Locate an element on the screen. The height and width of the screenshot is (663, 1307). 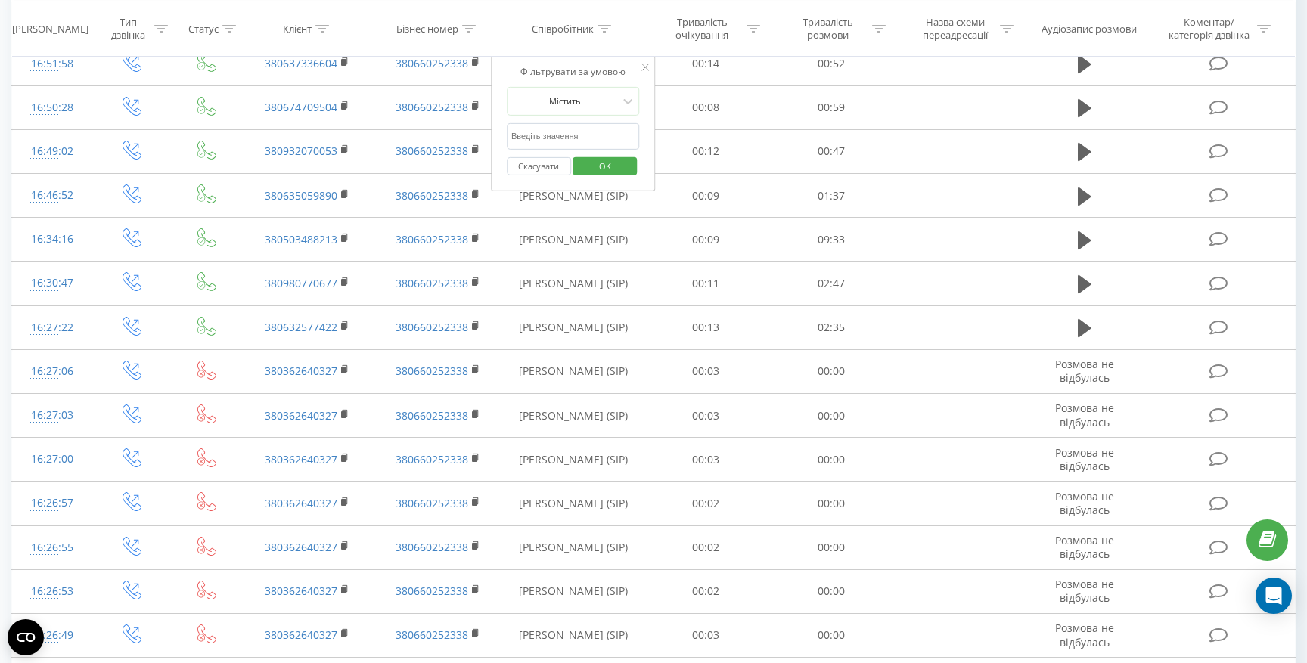
div: Тип дзвінка is located at coordinates (128, 29).